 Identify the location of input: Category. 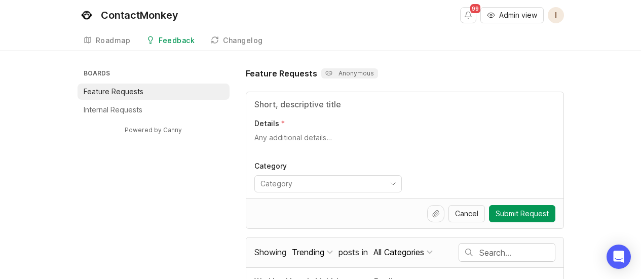
(322, 184).